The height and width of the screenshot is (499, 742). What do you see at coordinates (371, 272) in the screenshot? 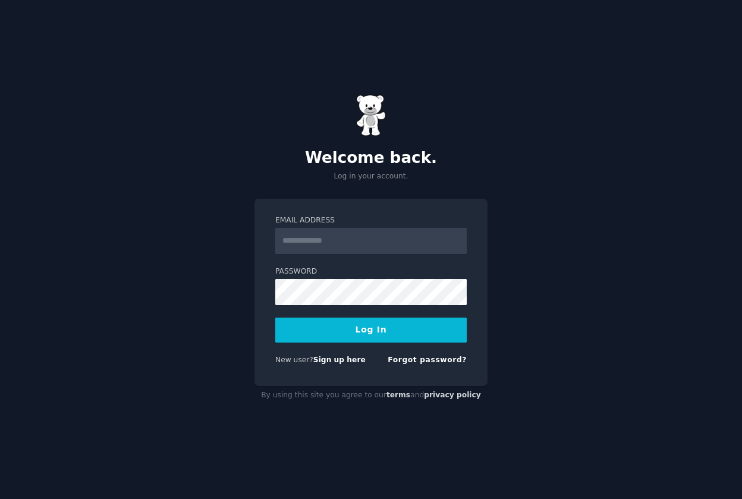
I see `label: Password` at bounding box center [371, 272].